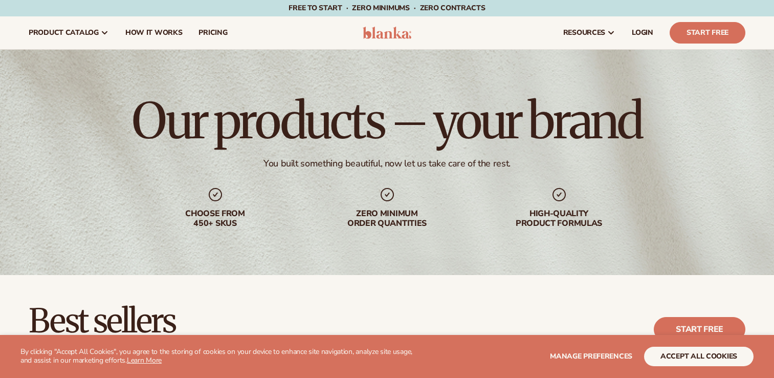  What do you see at coordinates (591, 356) in the screenshot?
I see `button: Manage preferences` at bounding box center [591, 356].